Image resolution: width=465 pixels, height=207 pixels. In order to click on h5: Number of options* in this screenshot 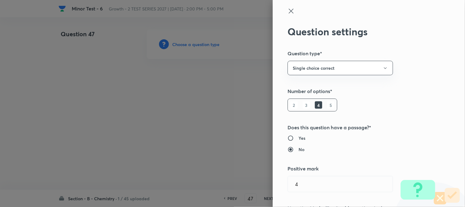, I will do `click(359, 91)`.